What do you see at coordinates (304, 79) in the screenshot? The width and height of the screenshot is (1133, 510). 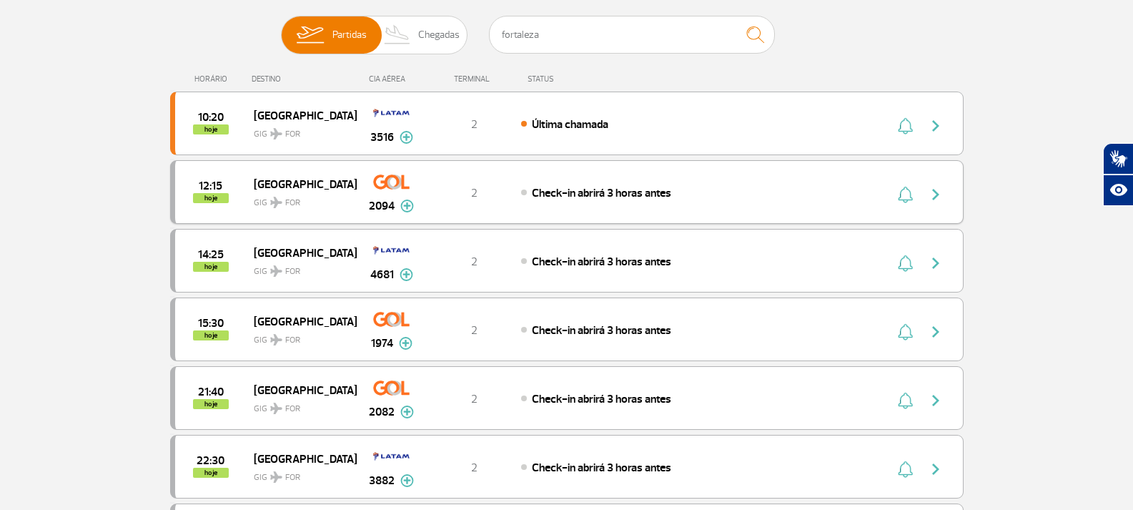 I see `div: DESTINO` at bounding box center [304, 79].